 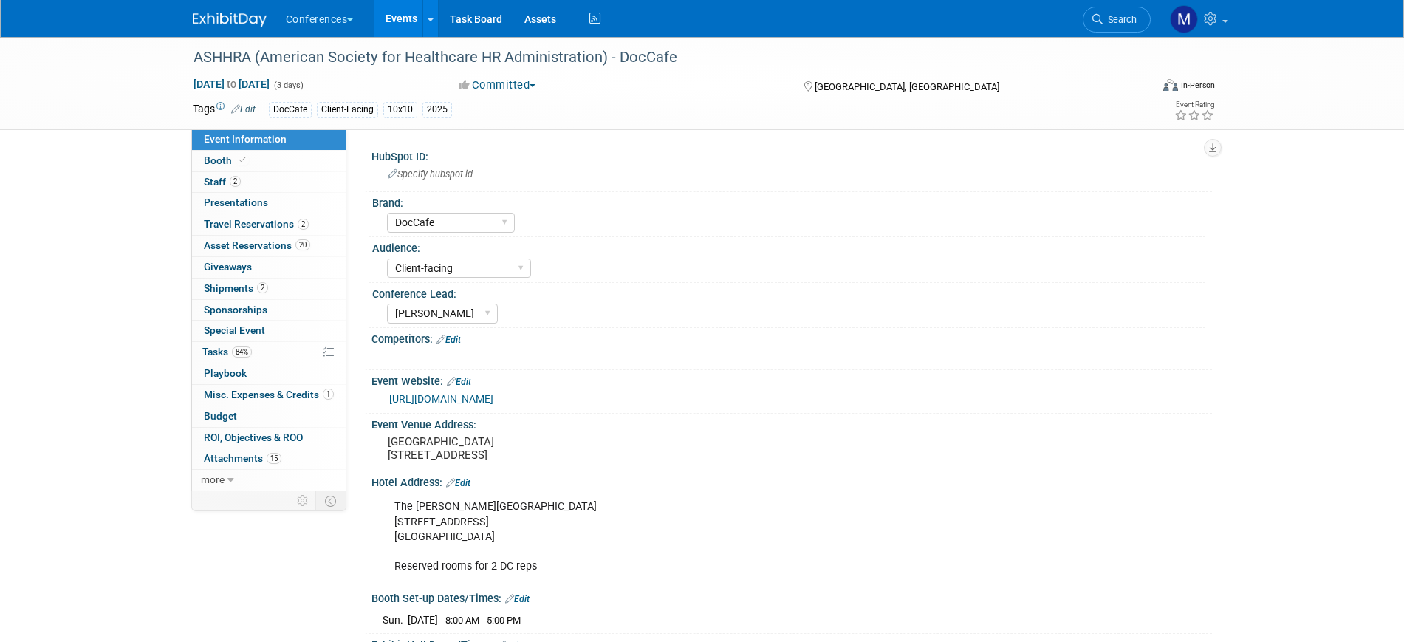 What do you see at coordinates (242, 458) in the screenshot?
I see `span: Attachments` at bounding box center [242, 458].